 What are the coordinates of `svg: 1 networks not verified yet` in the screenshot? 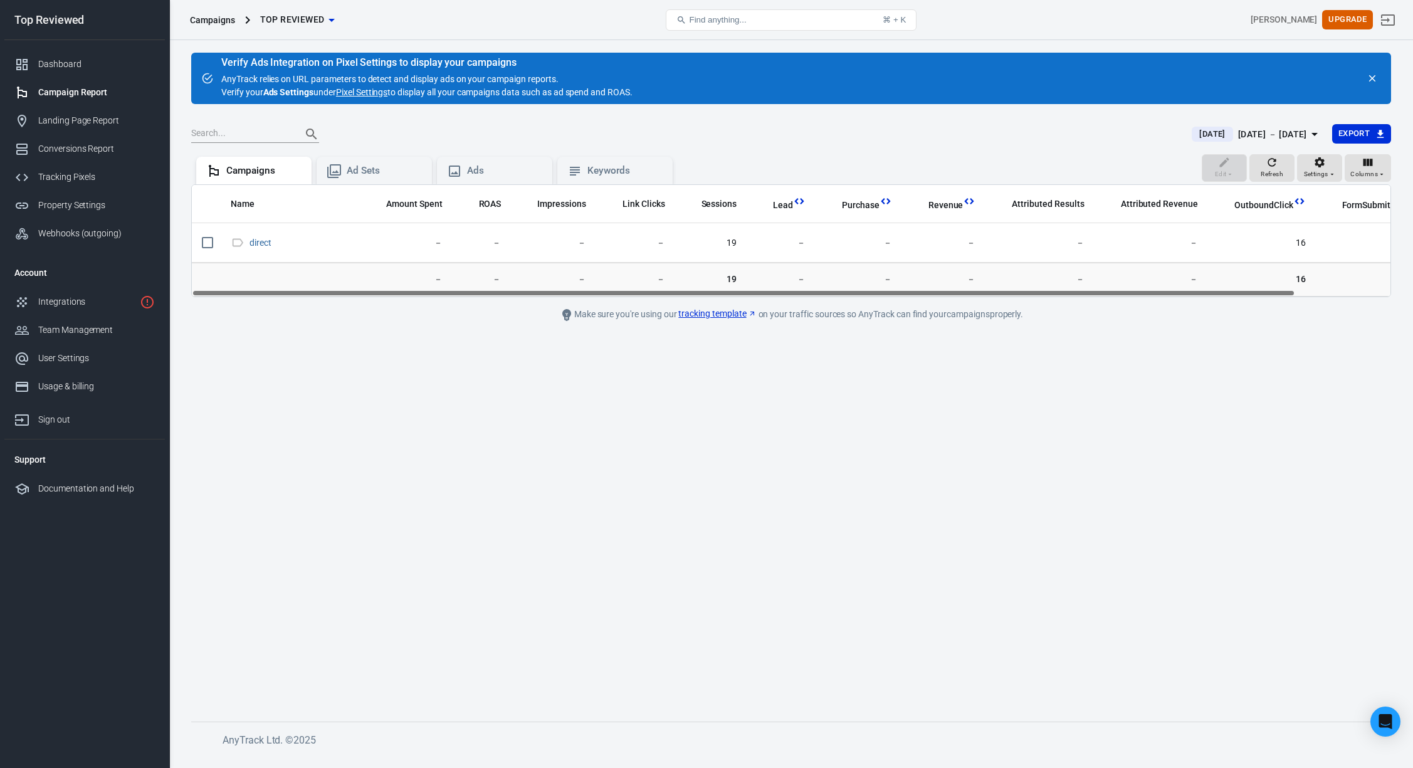 It's located at (147, 302).